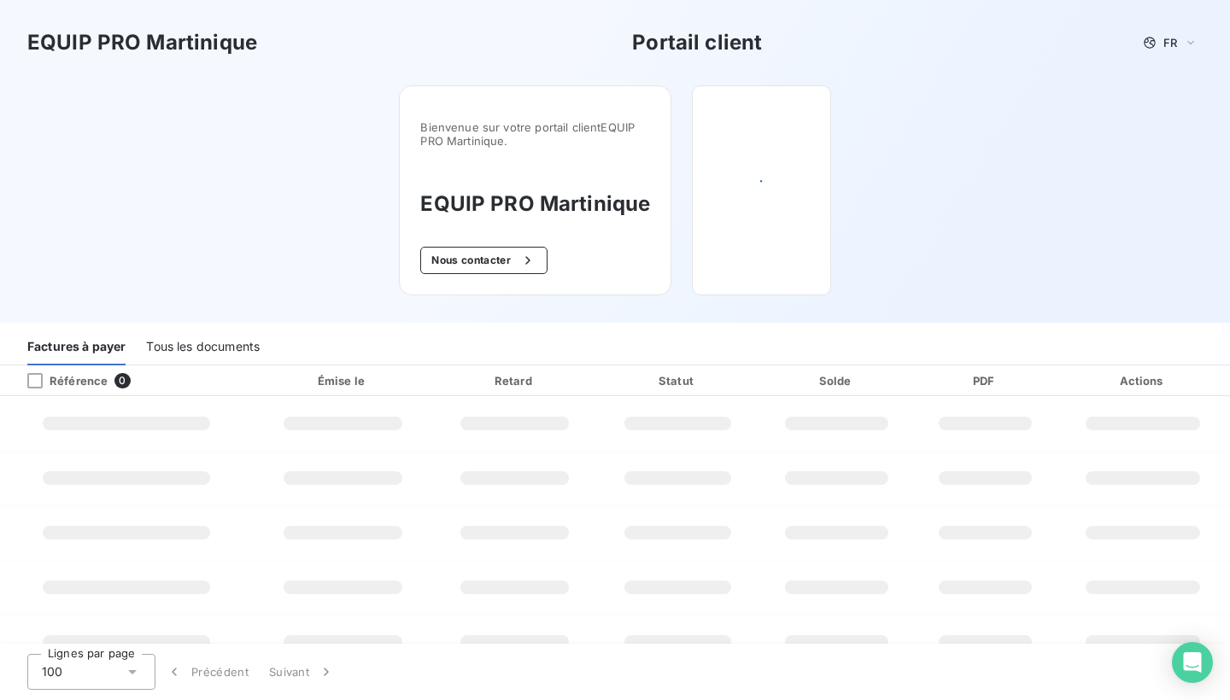 This screenshot has width=1230, height=700. Describe the element at coordinates (76, 348) in the screenshot. I see `div: Factures à payer` at that location.